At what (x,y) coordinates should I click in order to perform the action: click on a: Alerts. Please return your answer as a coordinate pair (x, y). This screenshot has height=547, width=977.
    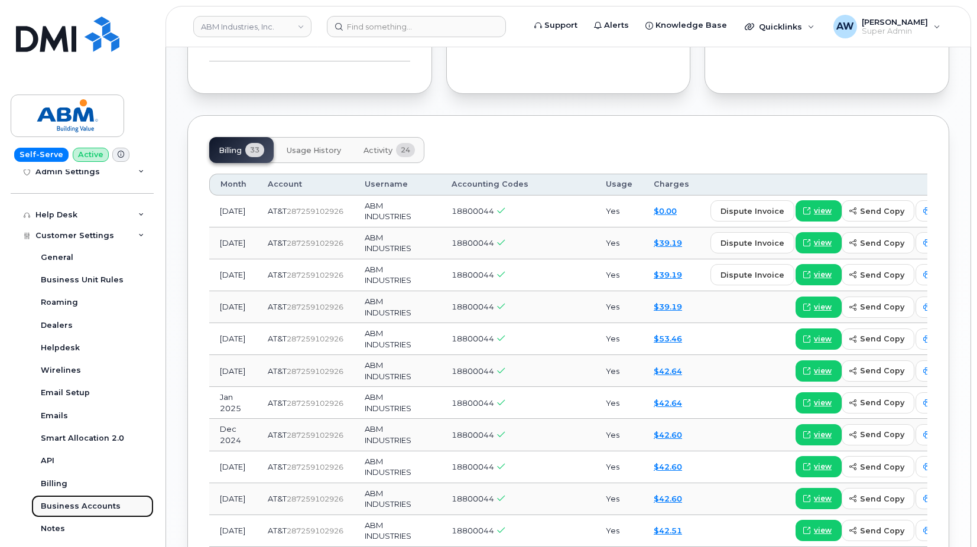
    Looking at the image, I should click on (611, 25).